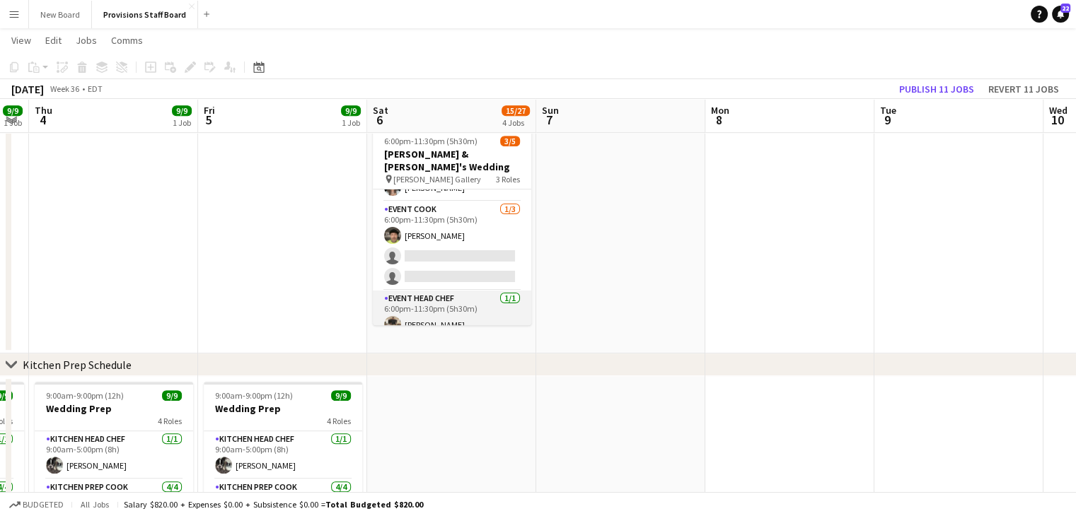  Describe the element at coordinates (550, 110) in the screenshot. I see `span: Sun` at that location.